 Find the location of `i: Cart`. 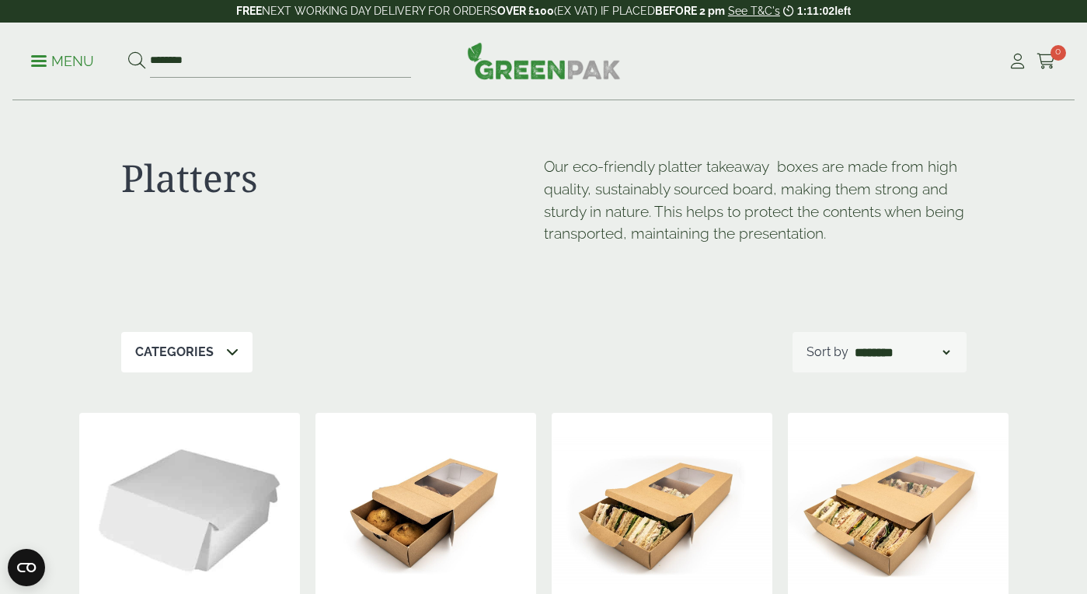

i: Cart is located at coordinates (1046, 61).